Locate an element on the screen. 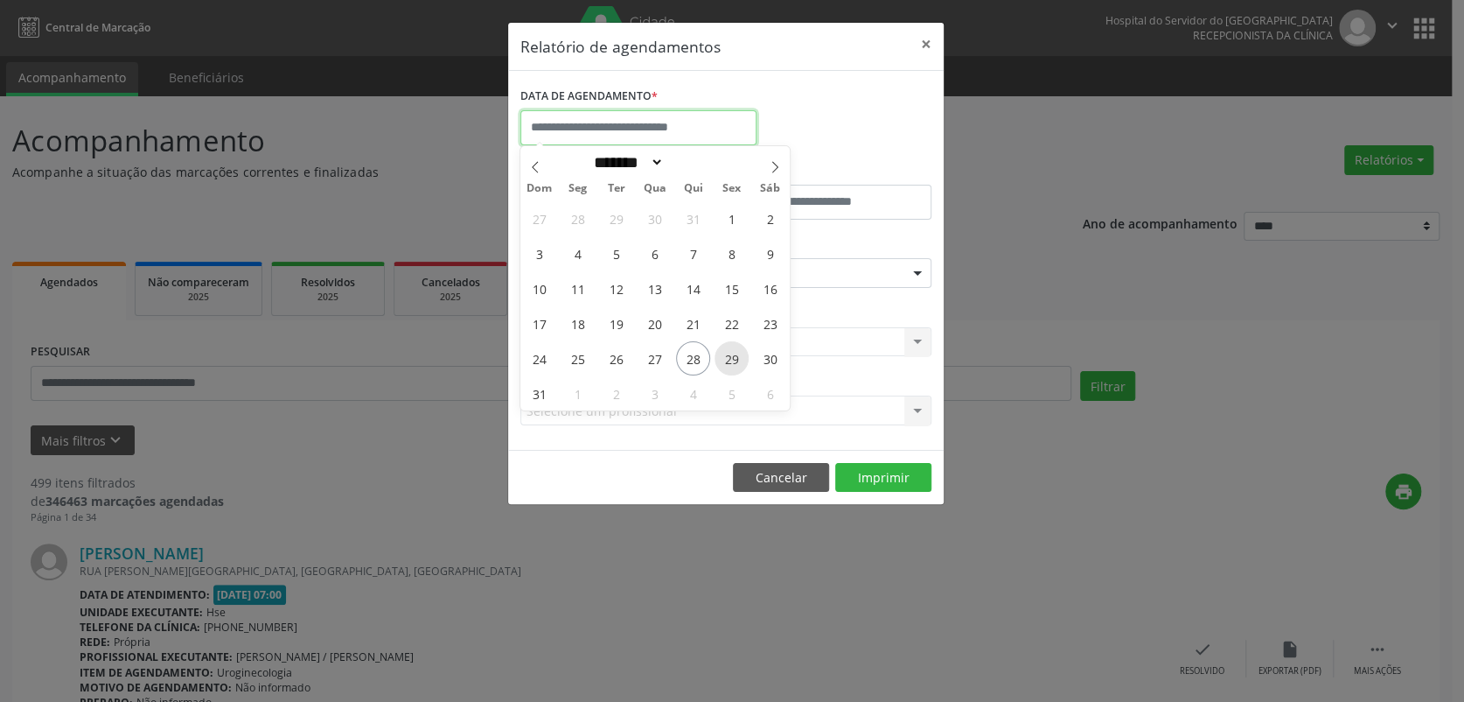  span: Agosto 30, 2025 is located at coordinates (770, 358).